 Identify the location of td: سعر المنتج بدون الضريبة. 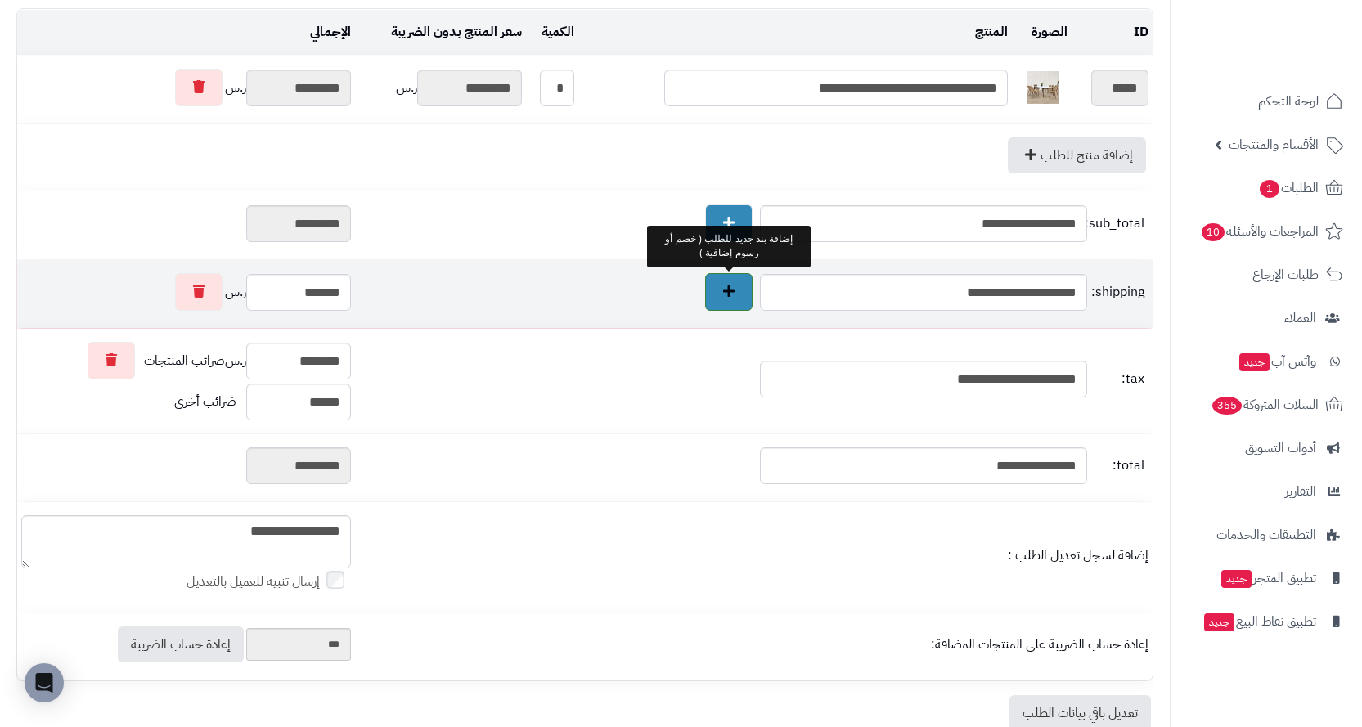
(440, 32).